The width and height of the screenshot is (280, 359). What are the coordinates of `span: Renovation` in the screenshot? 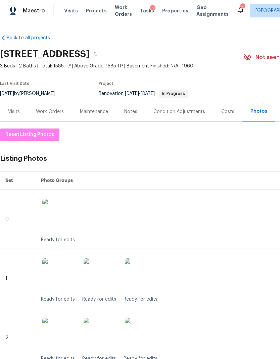 It's located at (143, 94).